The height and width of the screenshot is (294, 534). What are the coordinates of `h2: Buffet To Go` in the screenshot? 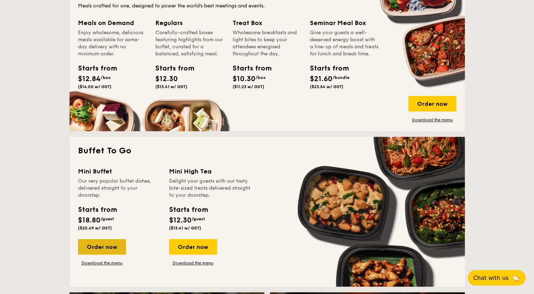 It's located at (267, 151).